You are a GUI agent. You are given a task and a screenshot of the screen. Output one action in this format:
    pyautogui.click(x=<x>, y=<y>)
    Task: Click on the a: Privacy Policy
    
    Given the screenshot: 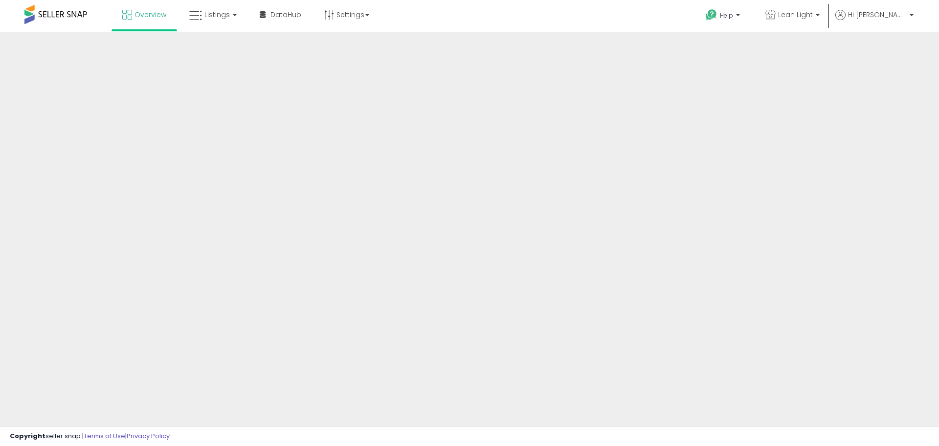 What is the action you would take?
    pyautogui.click(x=148, y=435)
    